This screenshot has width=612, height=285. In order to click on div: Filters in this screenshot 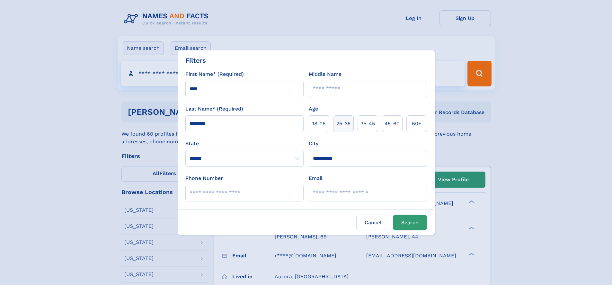, I will do `click(196, 60)`.